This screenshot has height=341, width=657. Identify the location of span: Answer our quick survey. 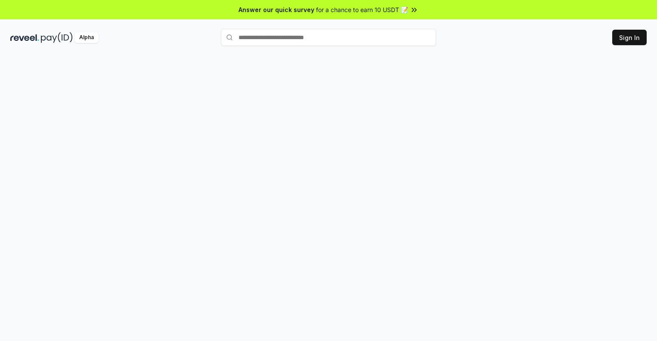
(276, 9).